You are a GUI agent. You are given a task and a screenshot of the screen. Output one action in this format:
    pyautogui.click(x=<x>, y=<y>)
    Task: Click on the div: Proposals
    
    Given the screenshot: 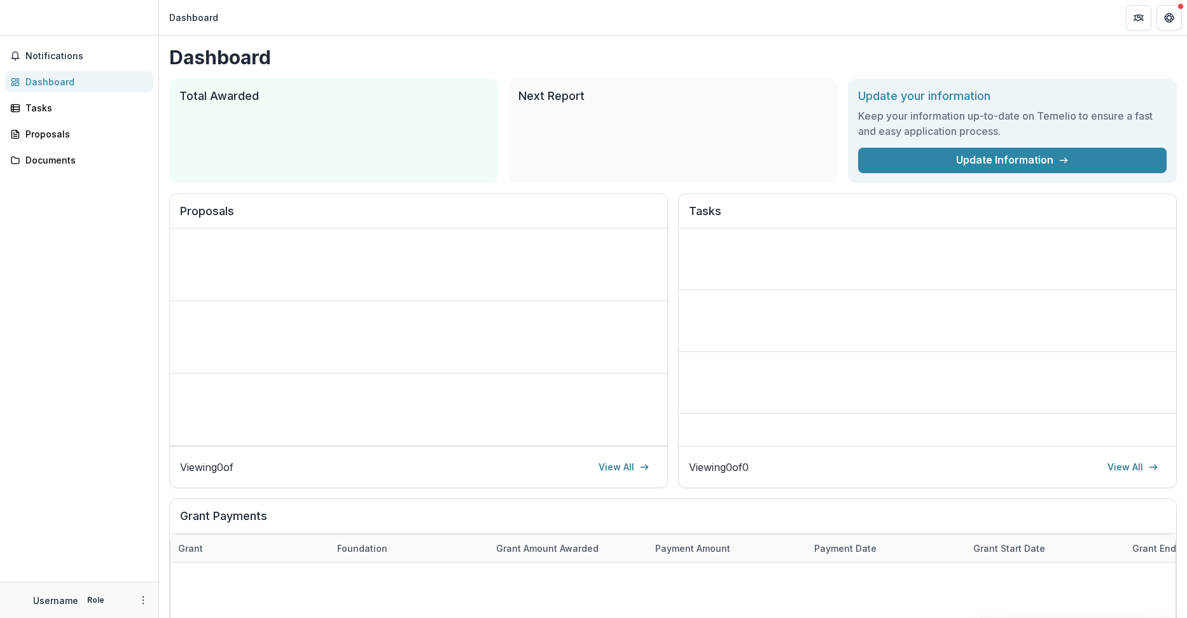 What is the action you would take?
    pyautogui.click(x=84, y=134)
    